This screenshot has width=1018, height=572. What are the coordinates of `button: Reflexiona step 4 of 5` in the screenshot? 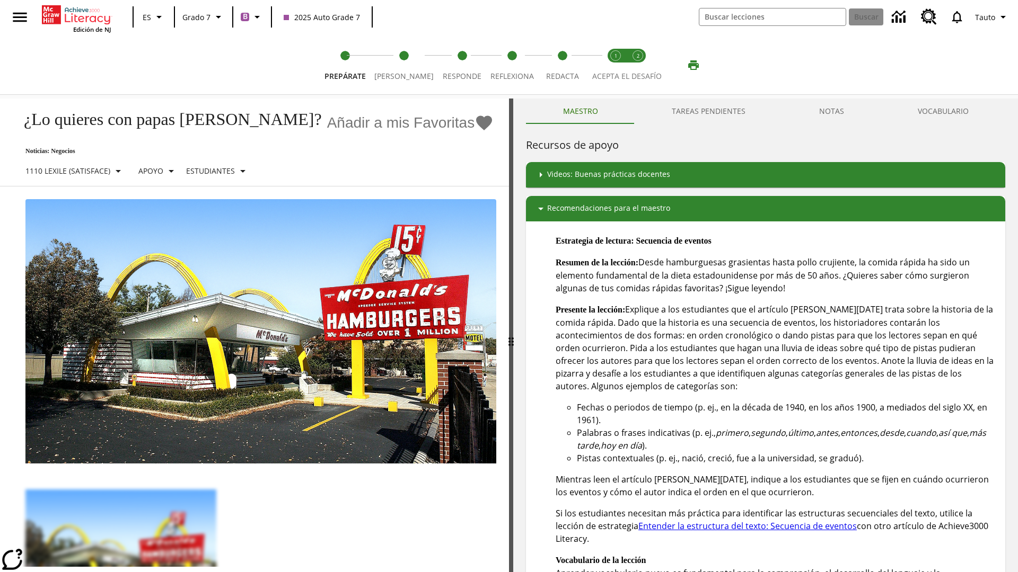 It's located at (512, 65).